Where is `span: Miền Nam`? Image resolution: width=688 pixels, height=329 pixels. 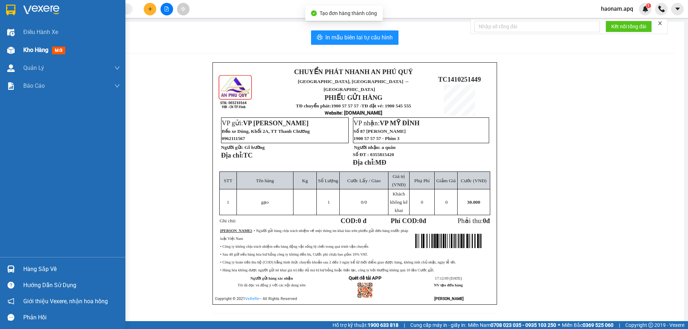 span: Miền Nam is located at coordinates (512, 325).